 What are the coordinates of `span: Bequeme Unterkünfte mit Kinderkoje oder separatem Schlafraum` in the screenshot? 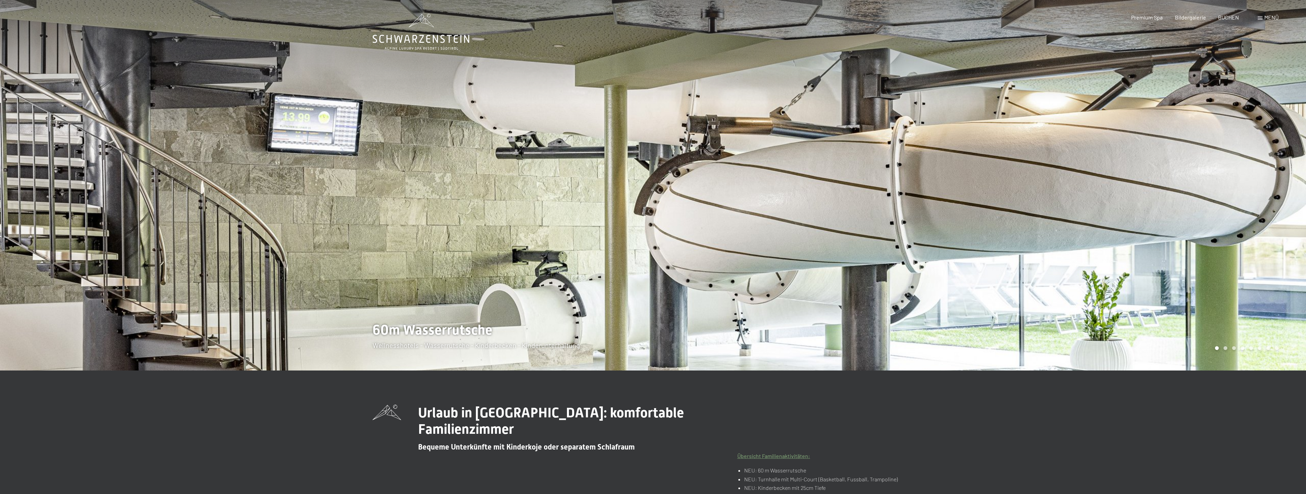 It's located at (526, 447).